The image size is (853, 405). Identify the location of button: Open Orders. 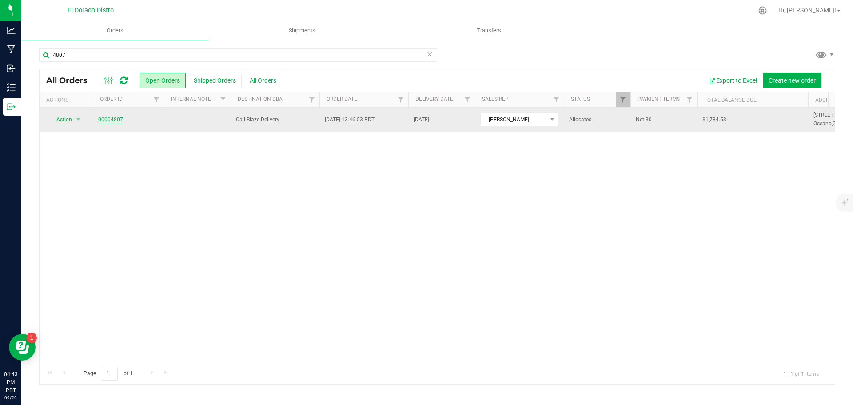
(163, 80).